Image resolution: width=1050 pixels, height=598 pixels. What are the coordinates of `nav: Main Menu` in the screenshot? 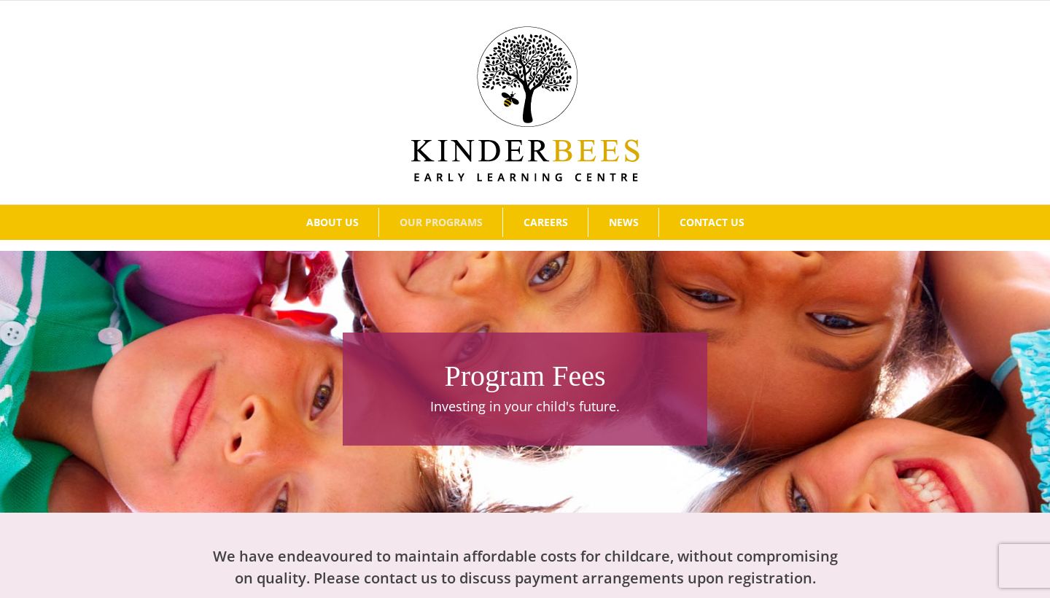 It's located at (525, 222).